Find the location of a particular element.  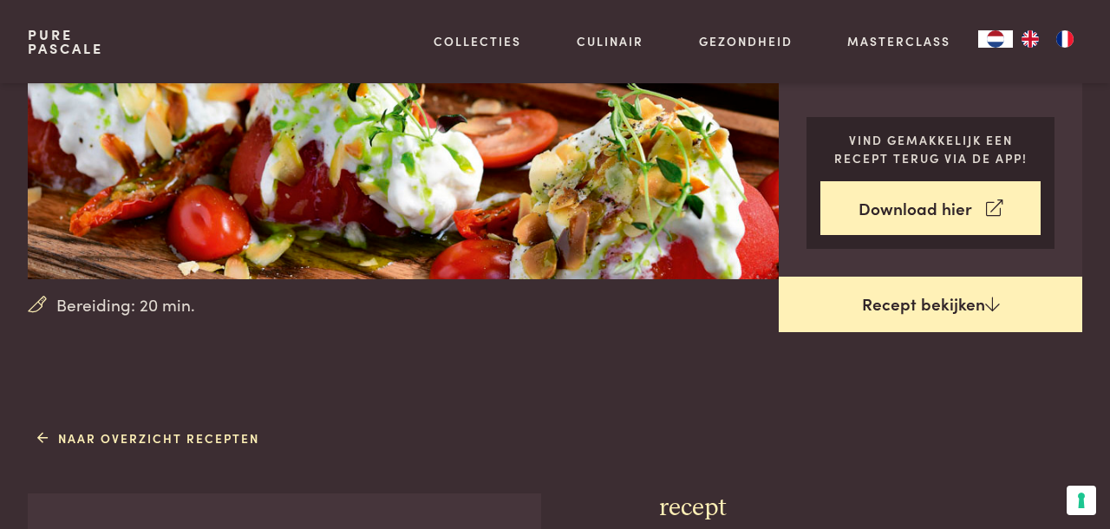

a: NL is located at coordinates (996, 39).